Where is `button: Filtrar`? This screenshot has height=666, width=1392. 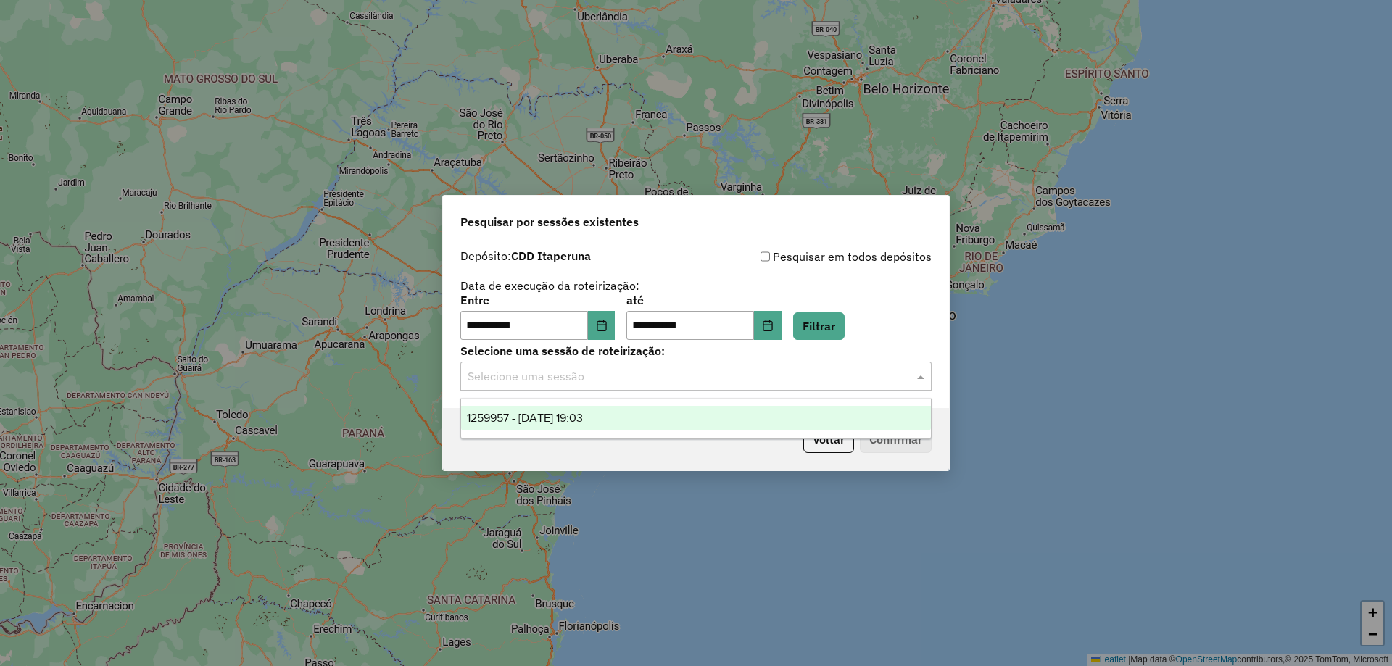
button: Filtrar is located at coordinates (819, 326).